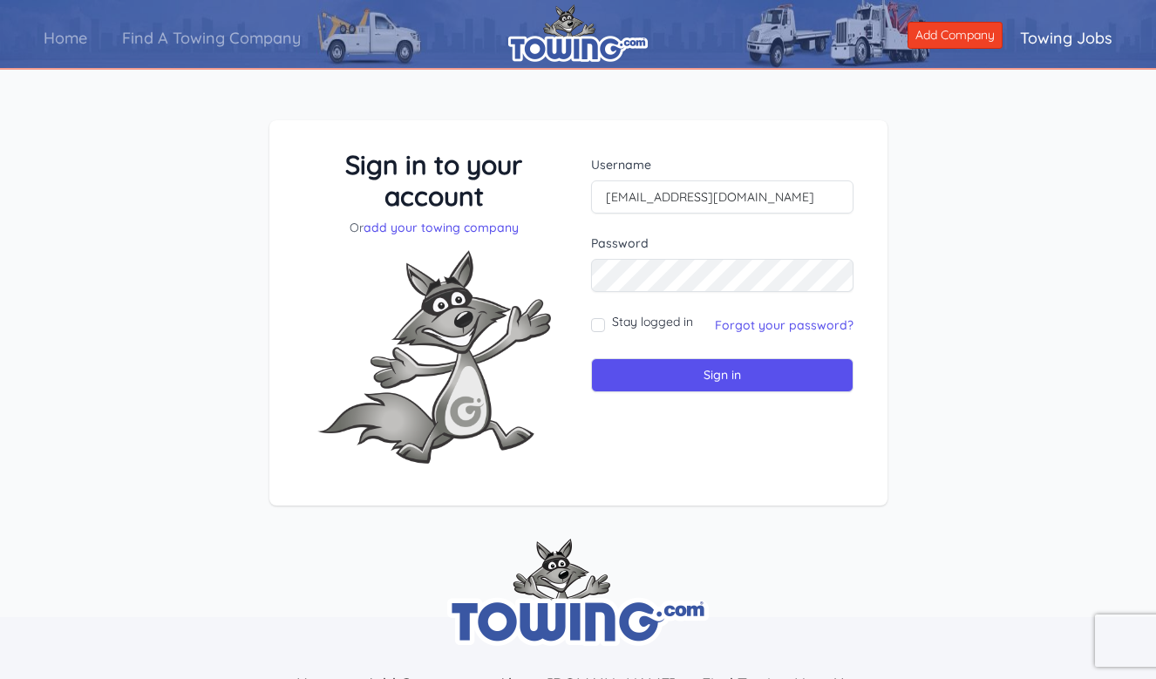 Image resolution: width=1156 pixels, height=679 pixels. What do you see at coordinates (211, 38) in the screenshot?
I see `a: Find A Towing Company` at bounding box center [211, 38].